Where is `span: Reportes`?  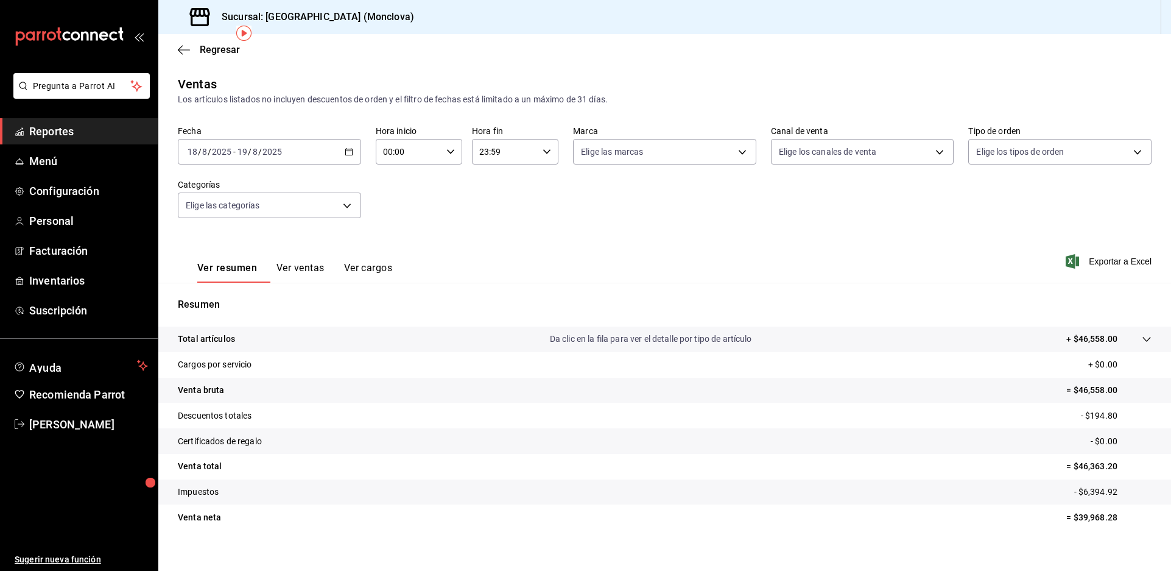 span: Reportes is located at coordinates (88, 131).